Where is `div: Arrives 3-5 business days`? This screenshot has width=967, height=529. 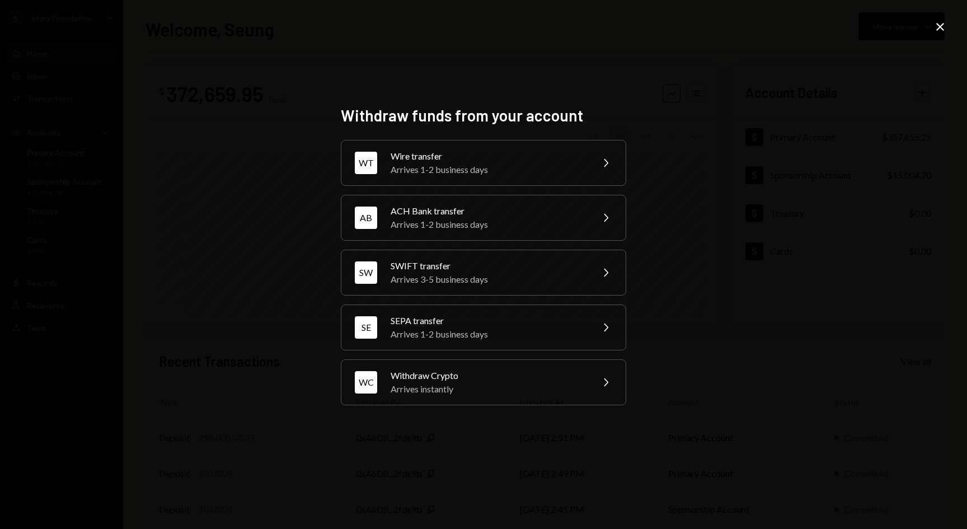 div: Arrives 3-5 business days is located at coordinates (488, 279).